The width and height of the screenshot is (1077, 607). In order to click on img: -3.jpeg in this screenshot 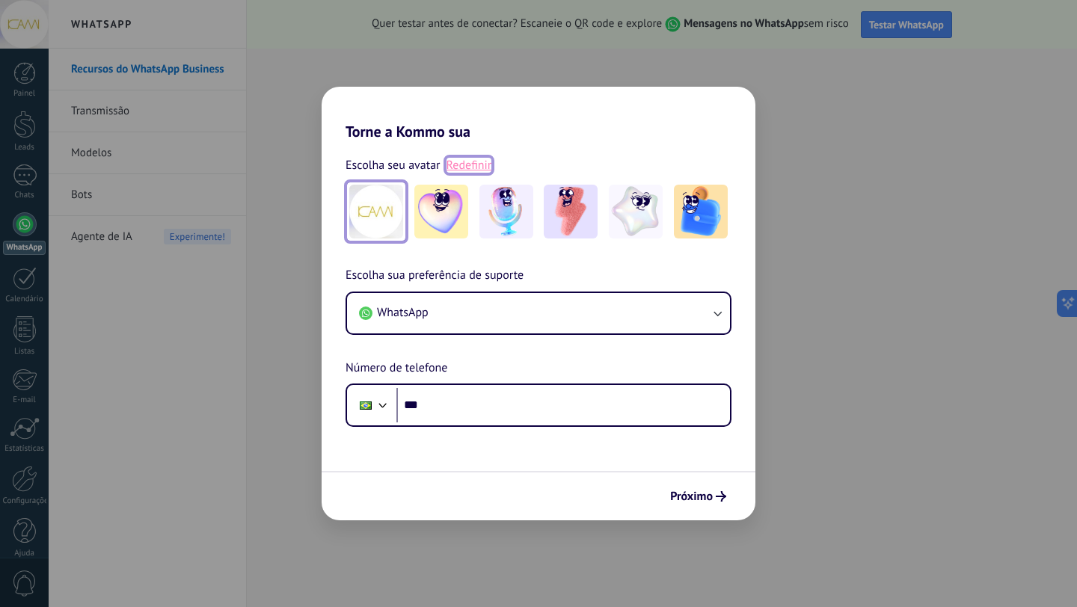, I will do `click(571, 212)`.